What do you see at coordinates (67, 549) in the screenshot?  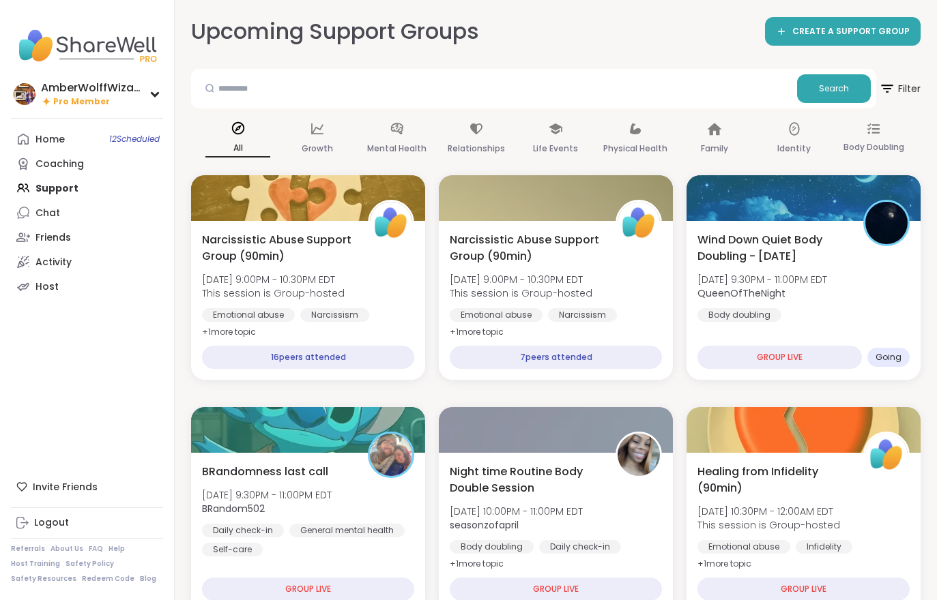 I see `a: About Us` at bounding box center [67, 549].